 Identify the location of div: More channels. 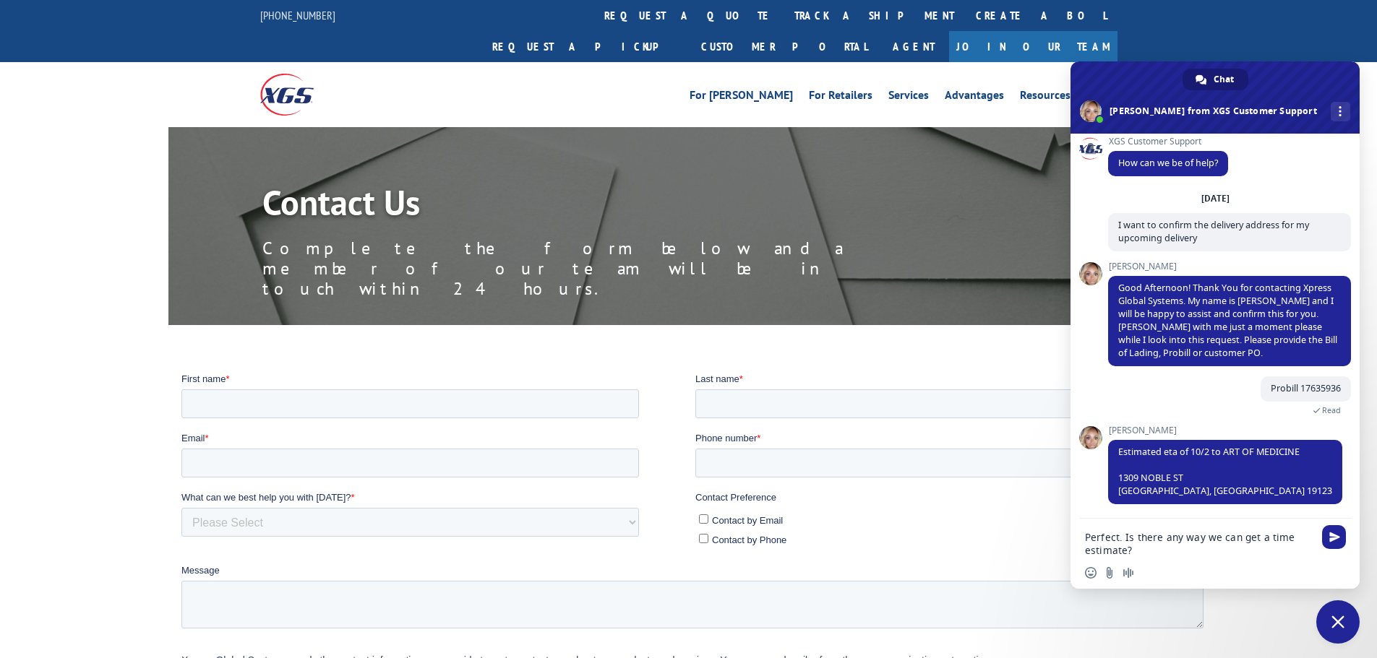
(1340, 111).